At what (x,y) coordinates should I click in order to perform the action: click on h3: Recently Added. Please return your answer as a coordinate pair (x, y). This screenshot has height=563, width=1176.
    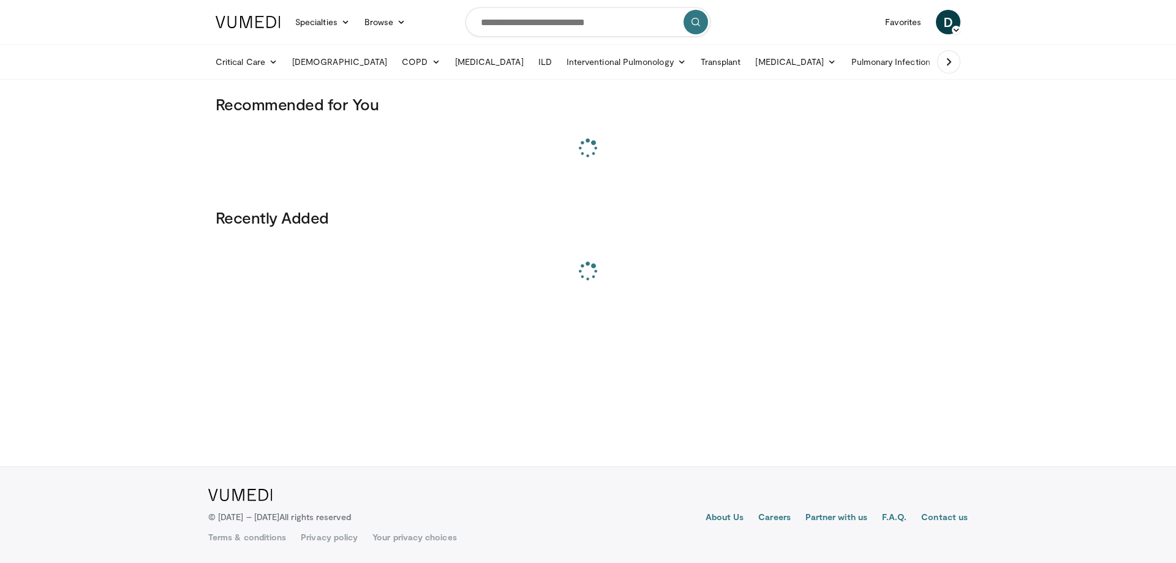
    Looking at the image, I should click on (588, 217).